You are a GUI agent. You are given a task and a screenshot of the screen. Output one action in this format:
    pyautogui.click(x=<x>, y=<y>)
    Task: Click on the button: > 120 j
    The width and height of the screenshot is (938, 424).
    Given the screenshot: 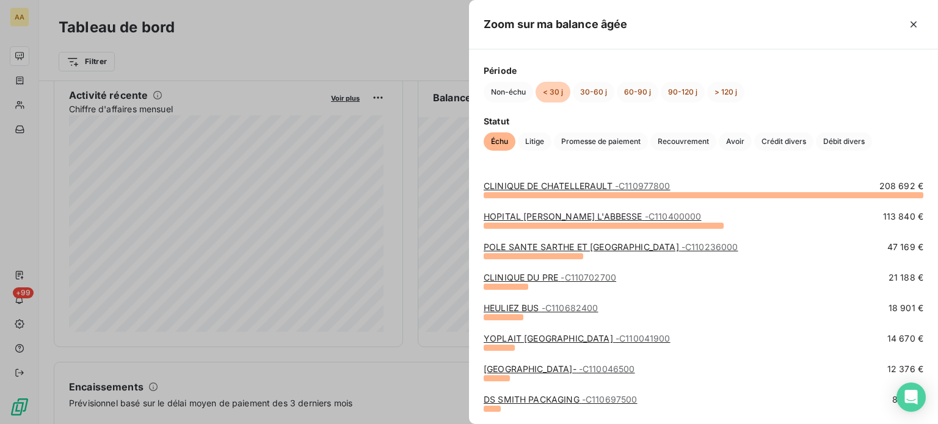 What is the action you would take?
    pyautogui.click(x=726, y=92)
    